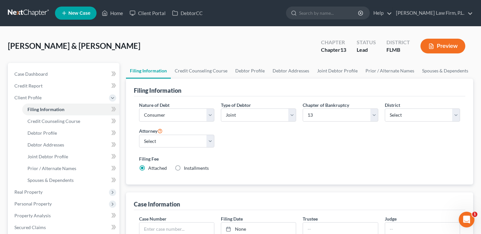 Image resolution: width=481 pixels, height=234 pixels. I want to click on span: Property Analysis, so click(32, 215).